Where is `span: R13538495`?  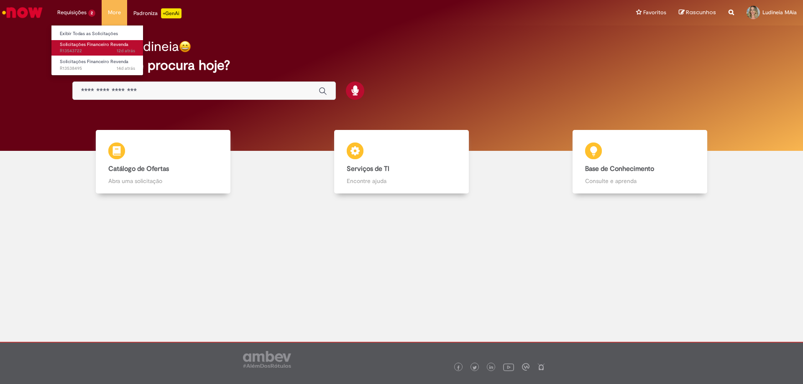 span: R13538495 is located at coordinates (97, 69).